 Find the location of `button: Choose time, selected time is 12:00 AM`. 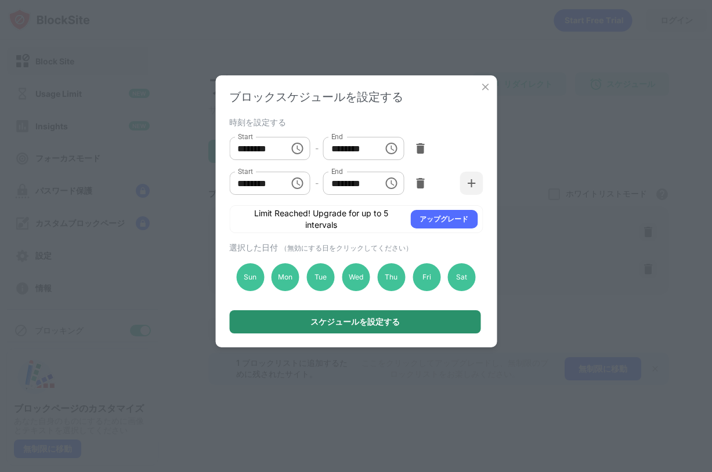

button: Choose time, selected time is 12:00 AM is located at coordinates (298, 149).